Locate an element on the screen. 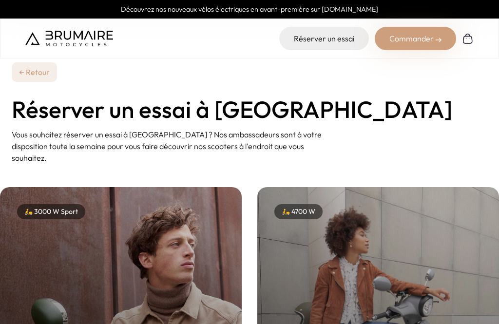 Image resolution: width=499 pixels, height=324 pixels. img: Panier is located at coordinates (467, 38).